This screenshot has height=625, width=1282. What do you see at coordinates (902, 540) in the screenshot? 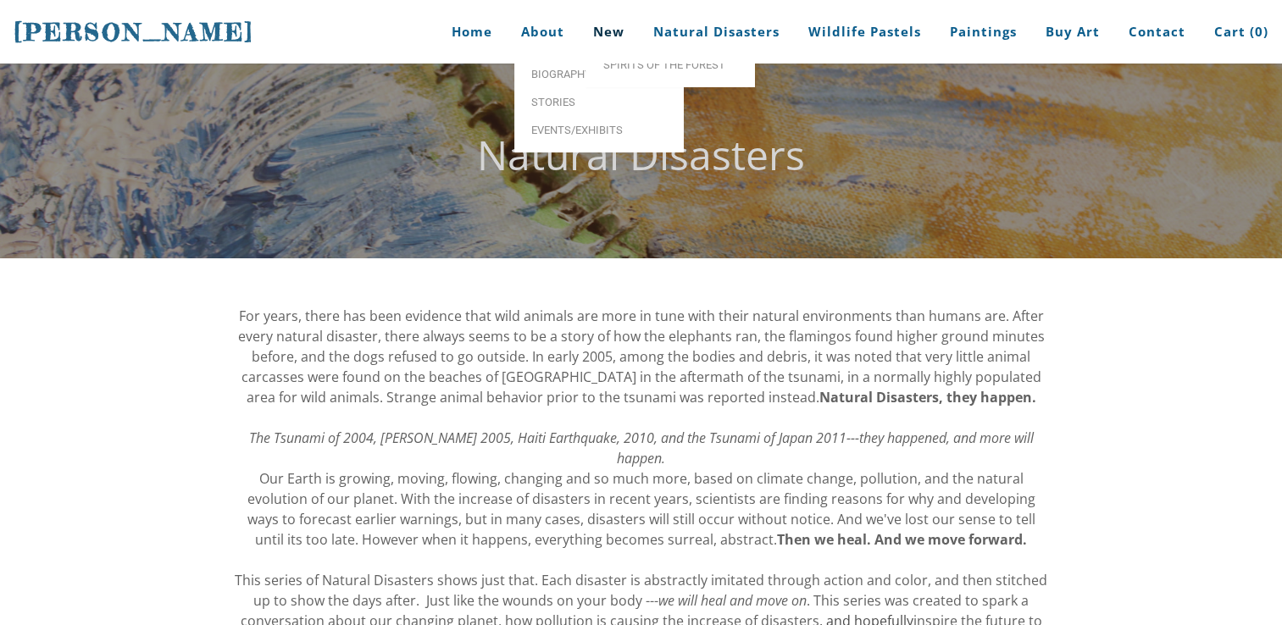
I see `strong: Then we heal. And we move forward.` at bounding box center [902, 540].